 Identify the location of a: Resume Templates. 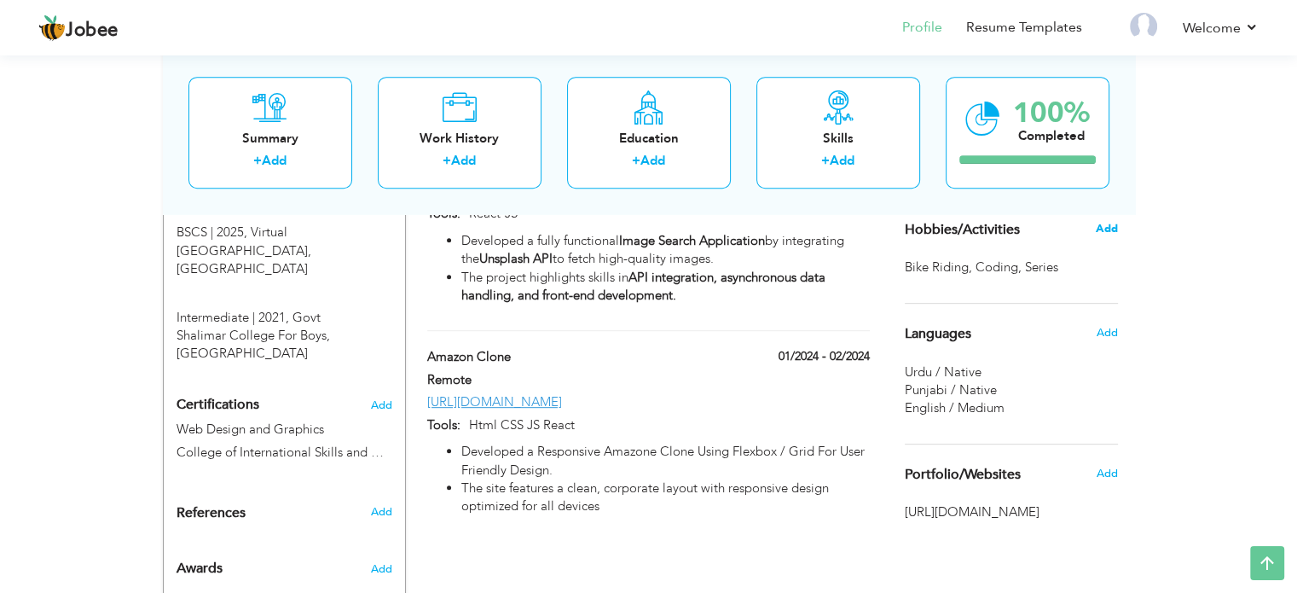
(1024, 27).